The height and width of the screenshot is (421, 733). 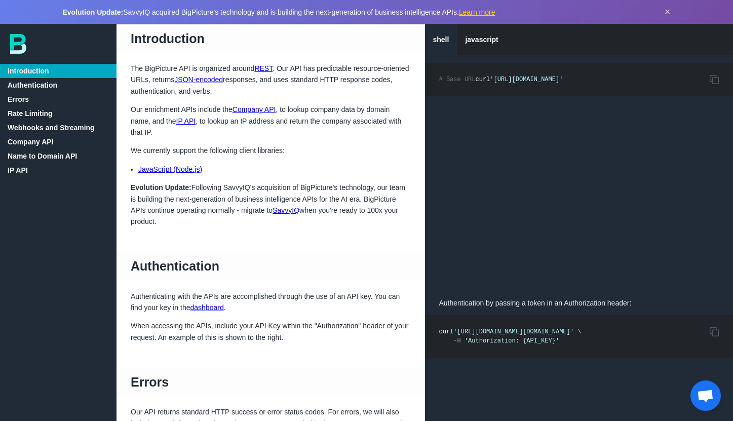 I want to click on a: JavaScript (Node.js), so click(x=170, y=169).